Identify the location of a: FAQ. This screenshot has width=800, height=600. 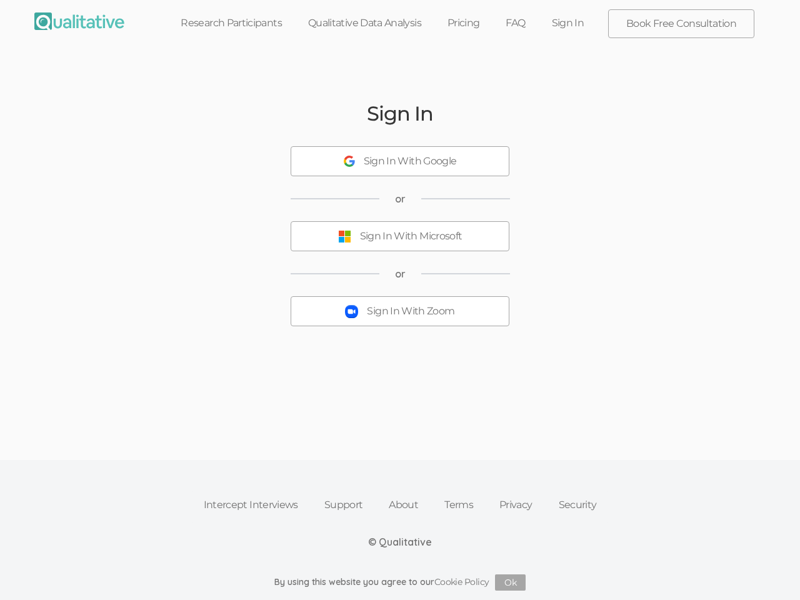
(515, 23).